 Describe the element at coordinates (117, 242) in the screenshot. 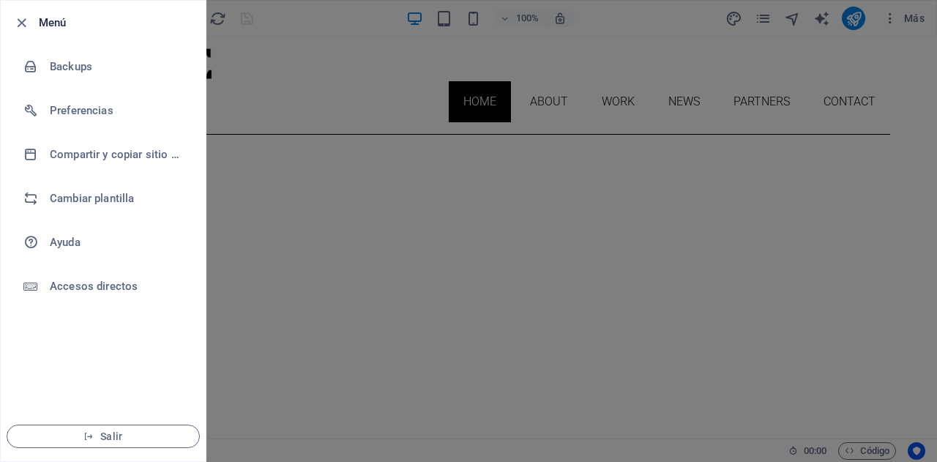

I see `h6: Ayuda` at that location.